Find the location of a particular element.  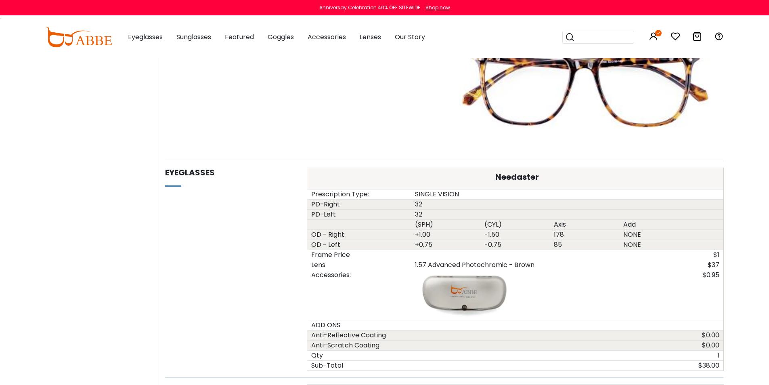

h5: Eyeglasses is located at coordinates (232, 172).